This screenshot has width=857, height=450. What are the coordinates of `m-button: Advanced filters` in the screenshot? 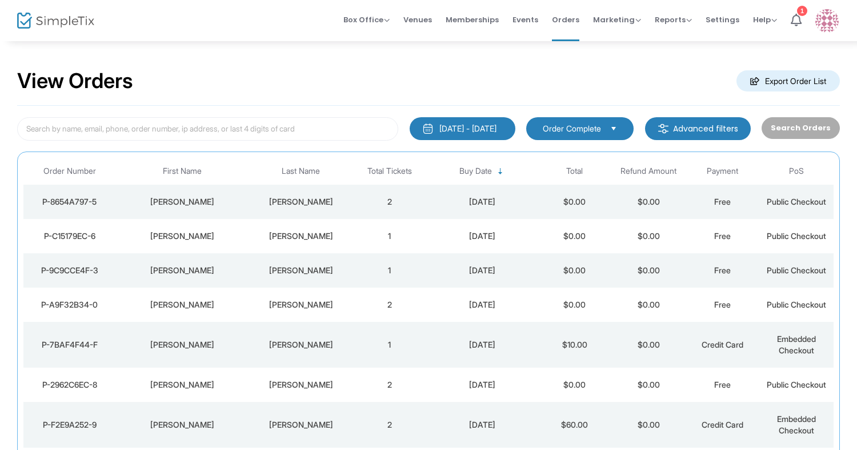 It's located at (698, 129).